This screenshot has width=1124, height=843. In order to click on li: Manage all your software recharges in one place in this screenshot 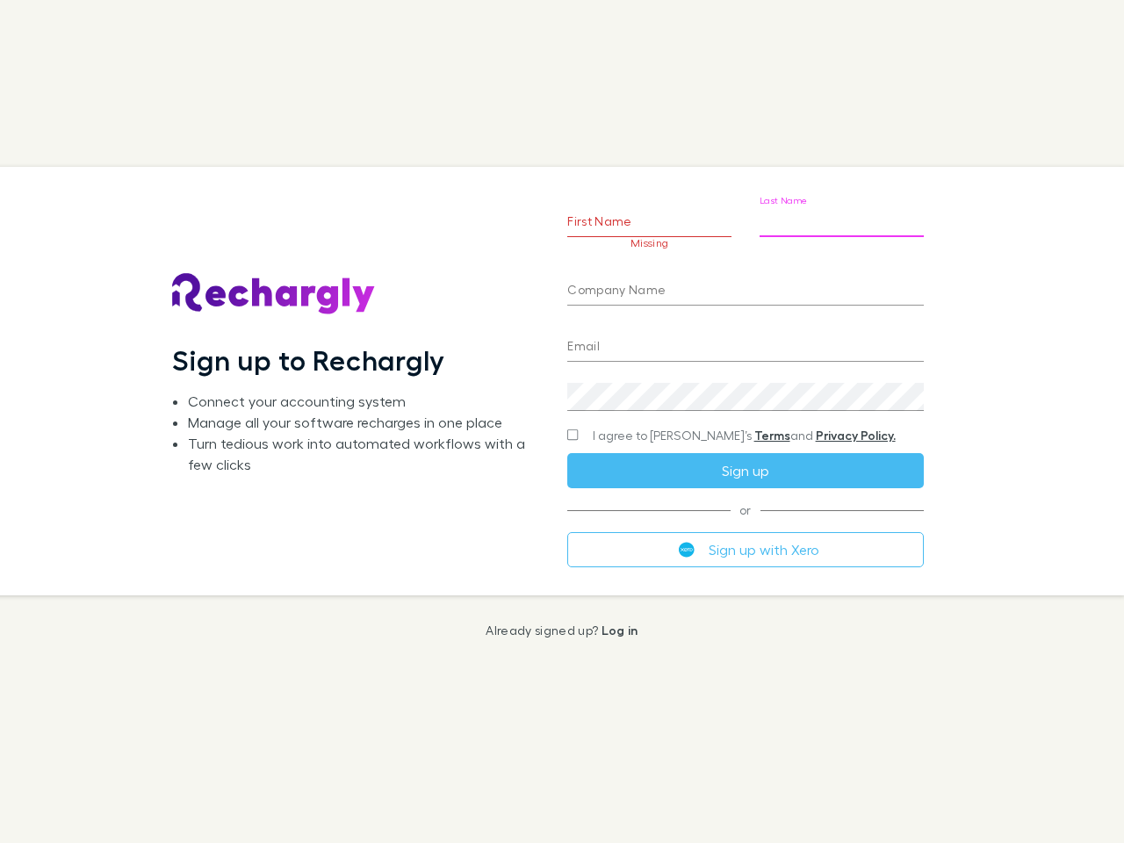, I will do `click(364, 422)`.